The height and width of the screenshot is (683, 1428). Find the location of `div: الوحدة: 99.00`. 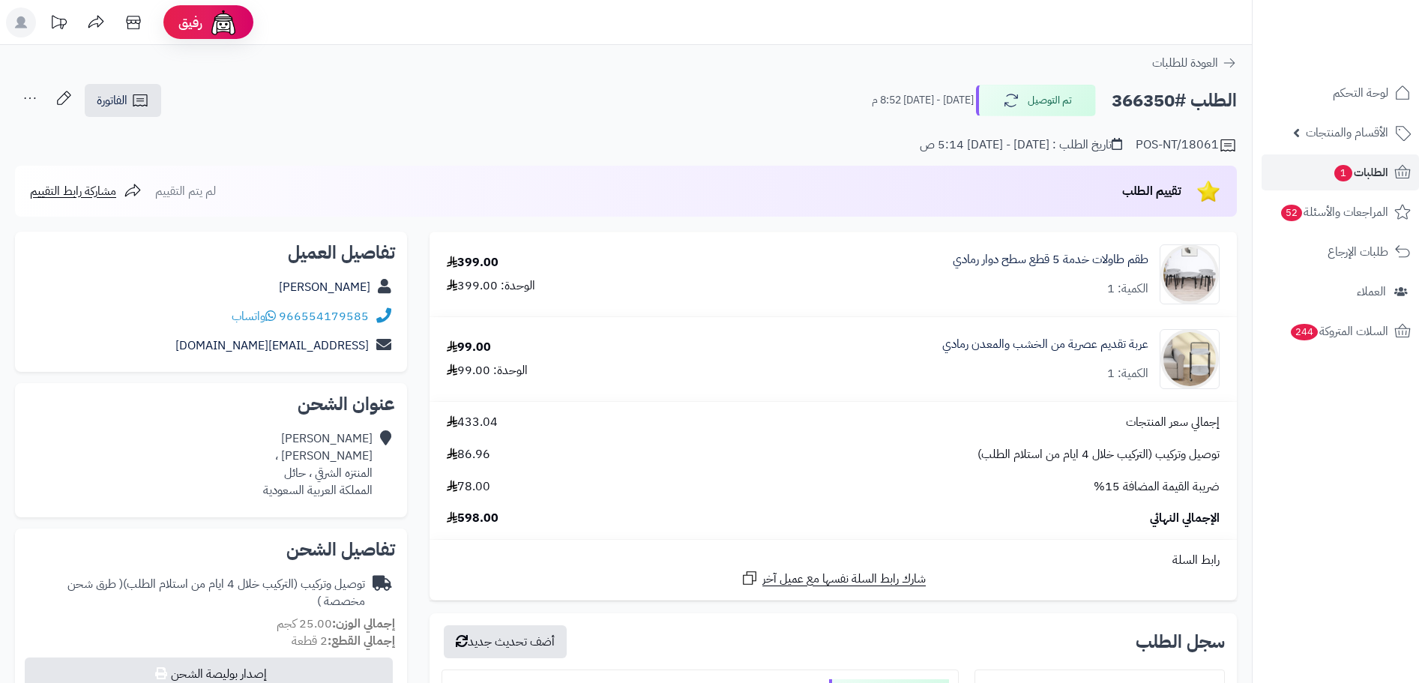

div: الوحدة: 99.00 is located at coordinates (487, 370).